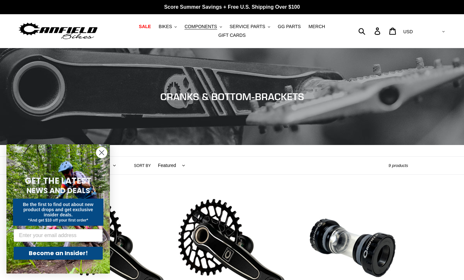 The width and height of the screenshot is (464, 280). Describe the element at coordinates (145, 27) in the screenshot. I see `a: SALE` at that location.